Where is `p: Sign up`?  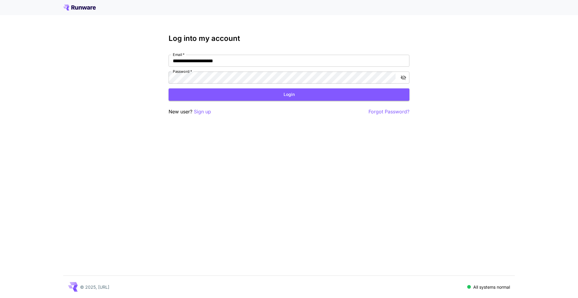
p: Sign up is located at coordinates (202, 112).